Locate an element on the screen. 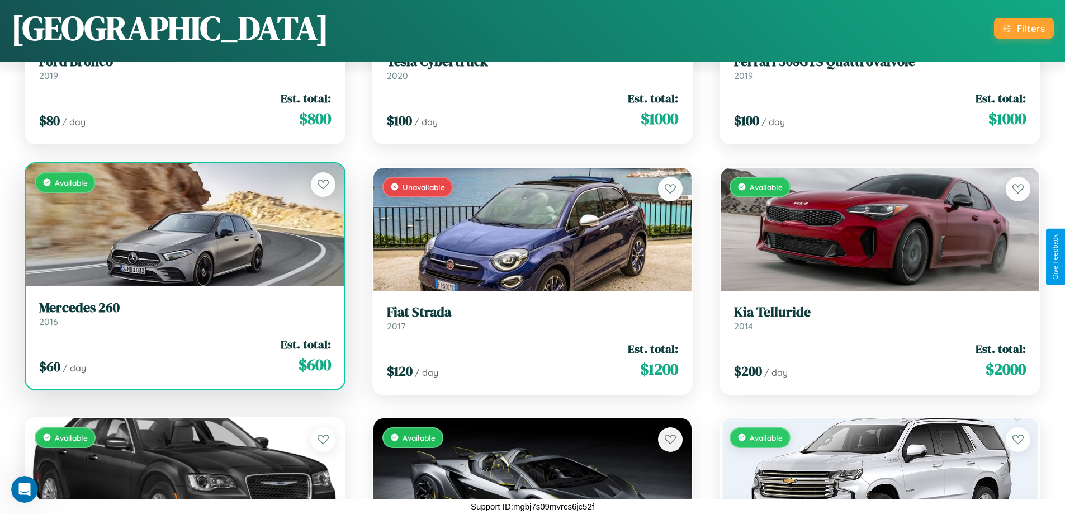  div: Give Feedback is located at coordinates (1056, 257).